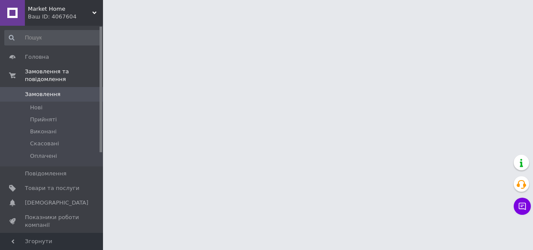 Image resolution: width=533 pixels, height=250 pixels. I want to click on span: Виконані, so click(43, 132).